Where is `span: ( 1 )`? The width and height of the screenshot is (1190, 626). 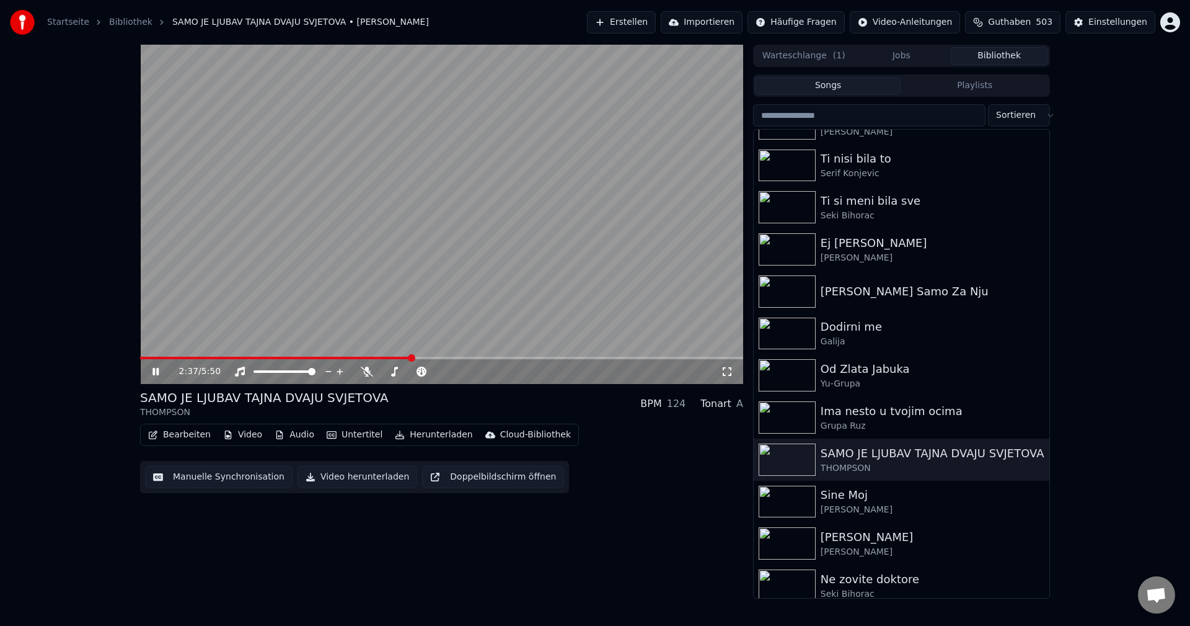 span: ( 1 ) is located at coordinates (839, 56).